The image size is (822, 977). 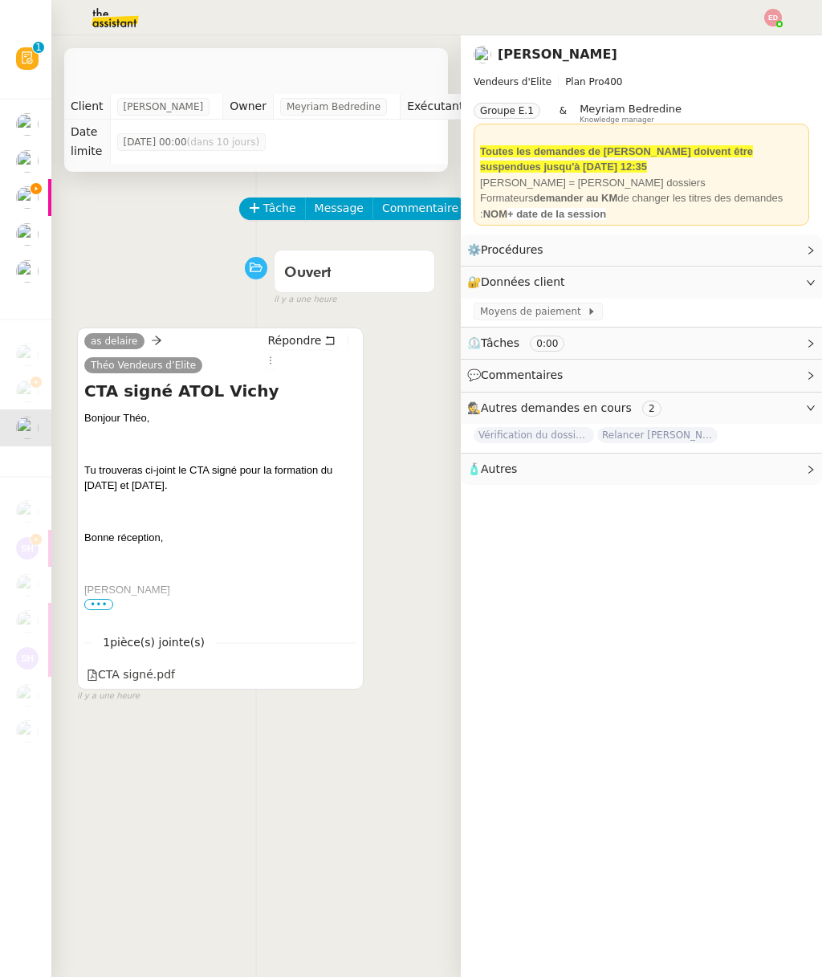 I want to click on span: Ouvert, so click(x=307, y=273).